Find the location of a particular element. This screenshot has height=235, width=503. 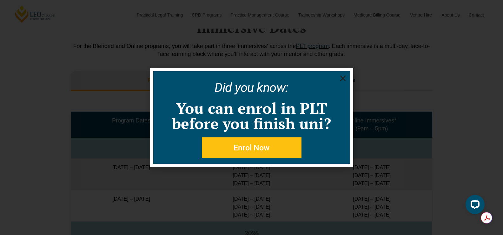

a: Did you know: is located at coordinates (251, 87).